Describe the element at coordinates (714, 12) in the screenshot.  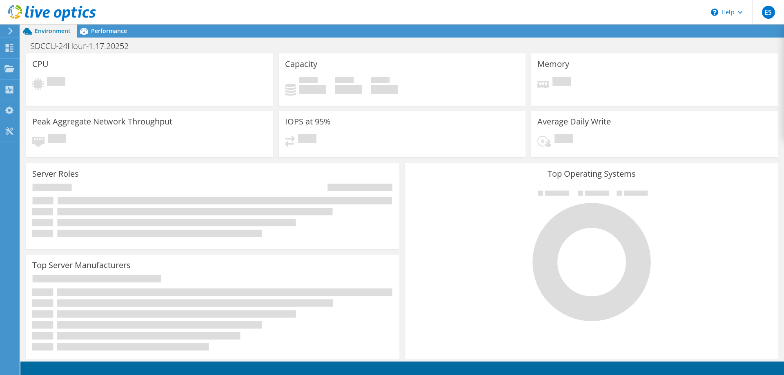
I see `svg: \n` at that location.